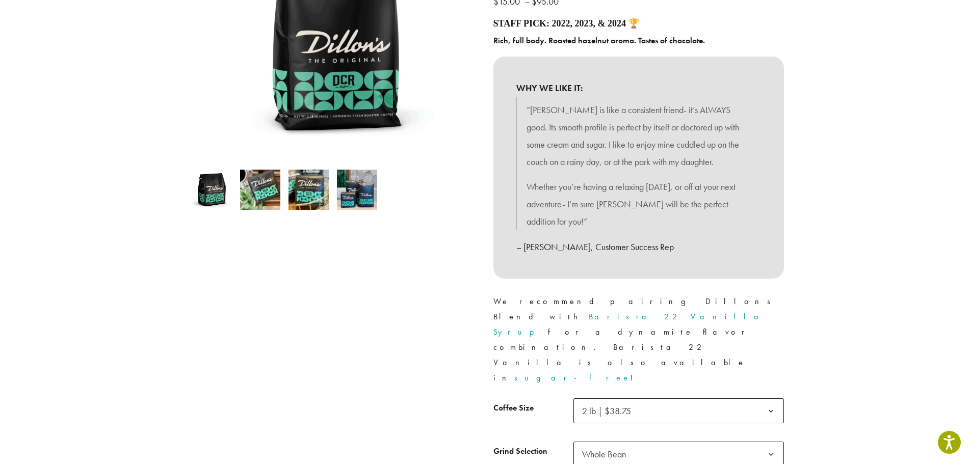  I want to click on label: Coffee Size, so click(533, 408).